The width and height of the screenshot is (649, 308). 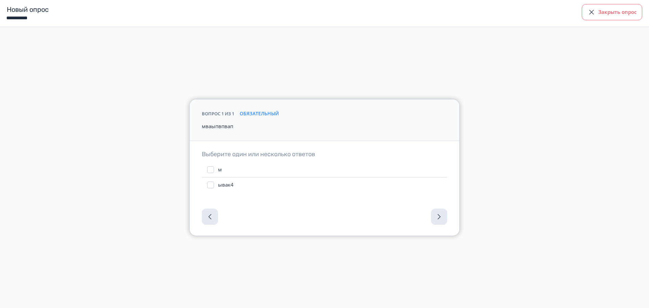 I want to click on div: ывак4, so click(x=226, y=185).